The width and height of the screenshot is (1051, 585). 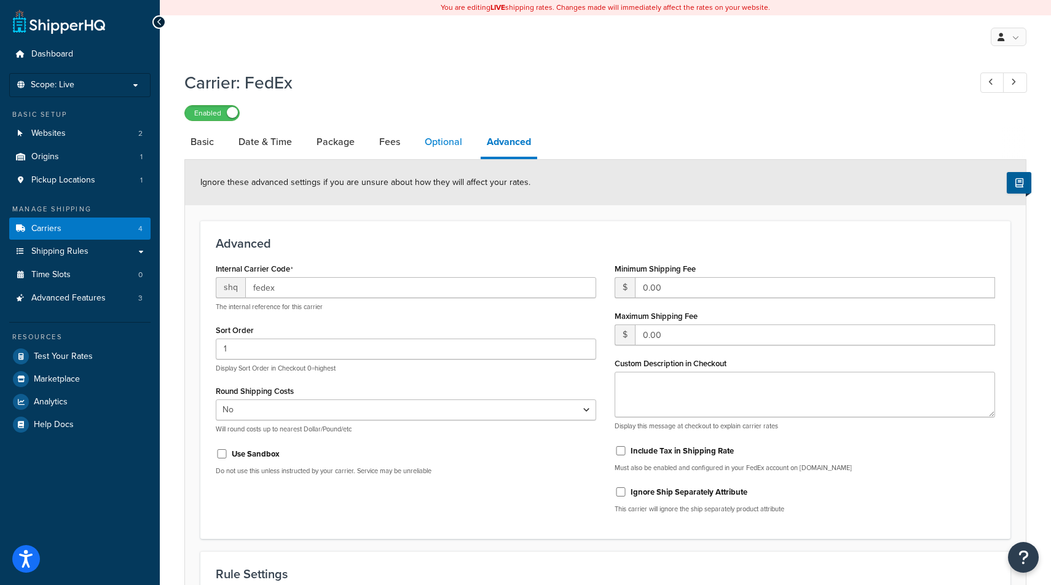 I want to click on button: Open Resource Center, so click(x=1024, y=558).